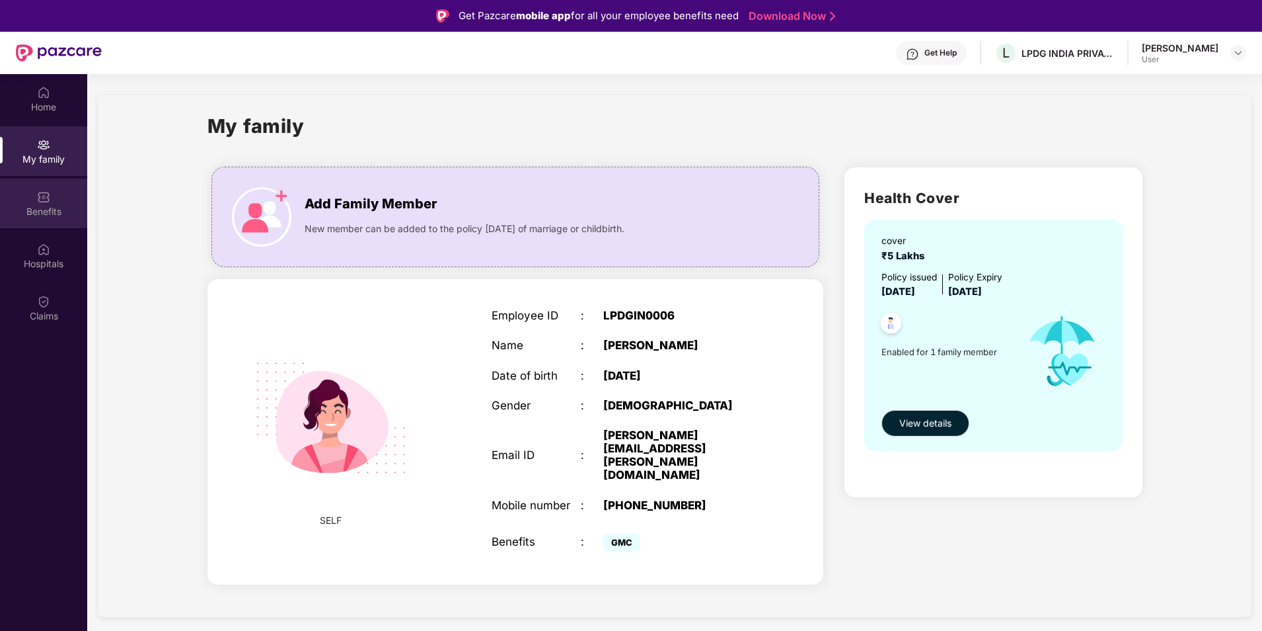  Describe the element at coordinates (44, 93) in the screenshot. I see `img: svg+xml;base64,PHN2ZyBpZD0iSG9tZSIgeG1sbnM9Imh0dHA6Ly93d3cudzMub3JnLzIwMDAvc3ZnIiB3aWR0aD0iMjAiIG...` at that location.